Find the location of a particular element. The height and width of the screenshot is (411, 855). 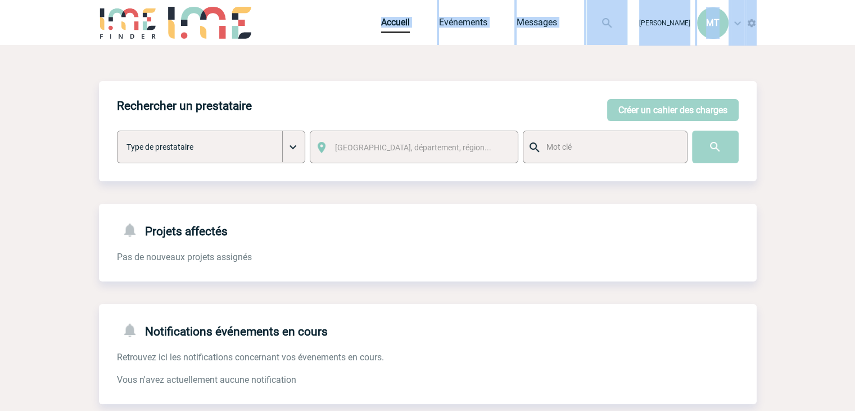

input: Mot clé is located at coordinates (610, 147).